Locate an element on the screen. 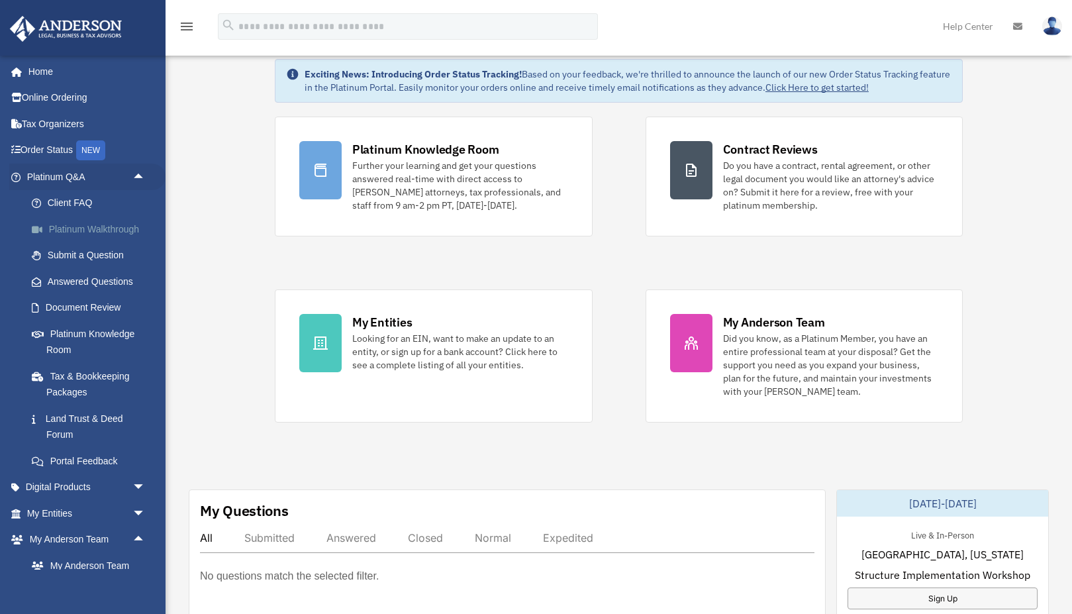 This screenshot has width=1072, height=614. a: Portal Feedback is located at coordinates (92, 461).